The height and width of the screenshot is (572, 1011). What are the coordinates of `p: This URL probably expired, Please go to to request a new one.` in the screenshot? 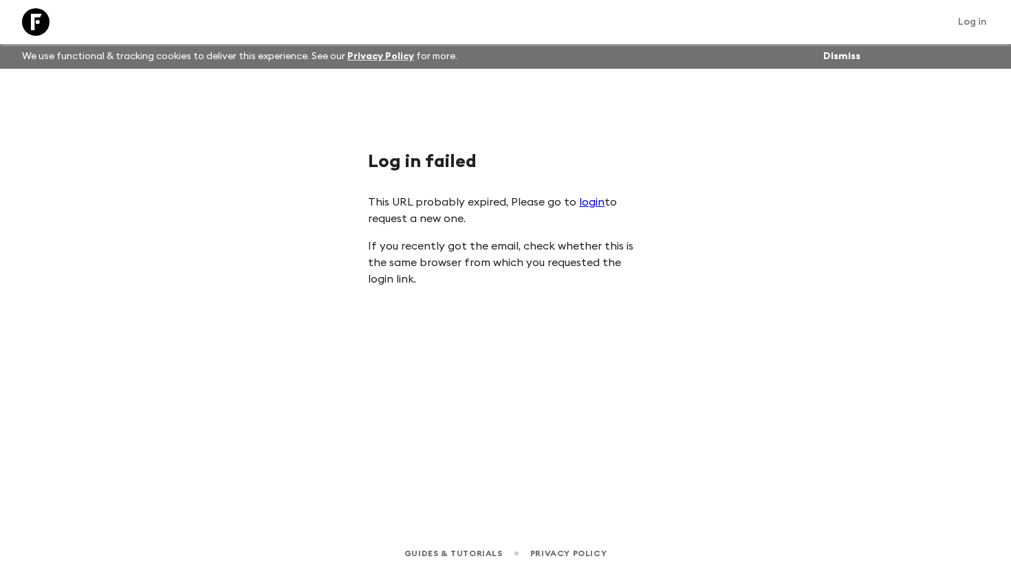 It's located at (506, 210).